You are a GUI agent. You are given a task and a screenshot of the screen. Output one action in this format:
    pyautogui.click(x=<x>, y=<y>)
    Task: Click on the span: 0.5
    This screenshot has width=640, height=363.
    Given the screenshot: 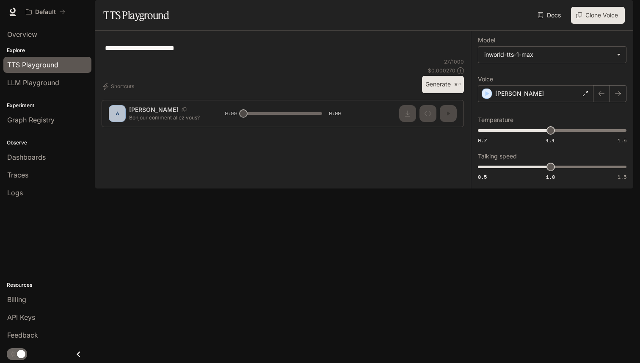 What is the action you would take?
    pyautogui.click(x=482, y=177)
    